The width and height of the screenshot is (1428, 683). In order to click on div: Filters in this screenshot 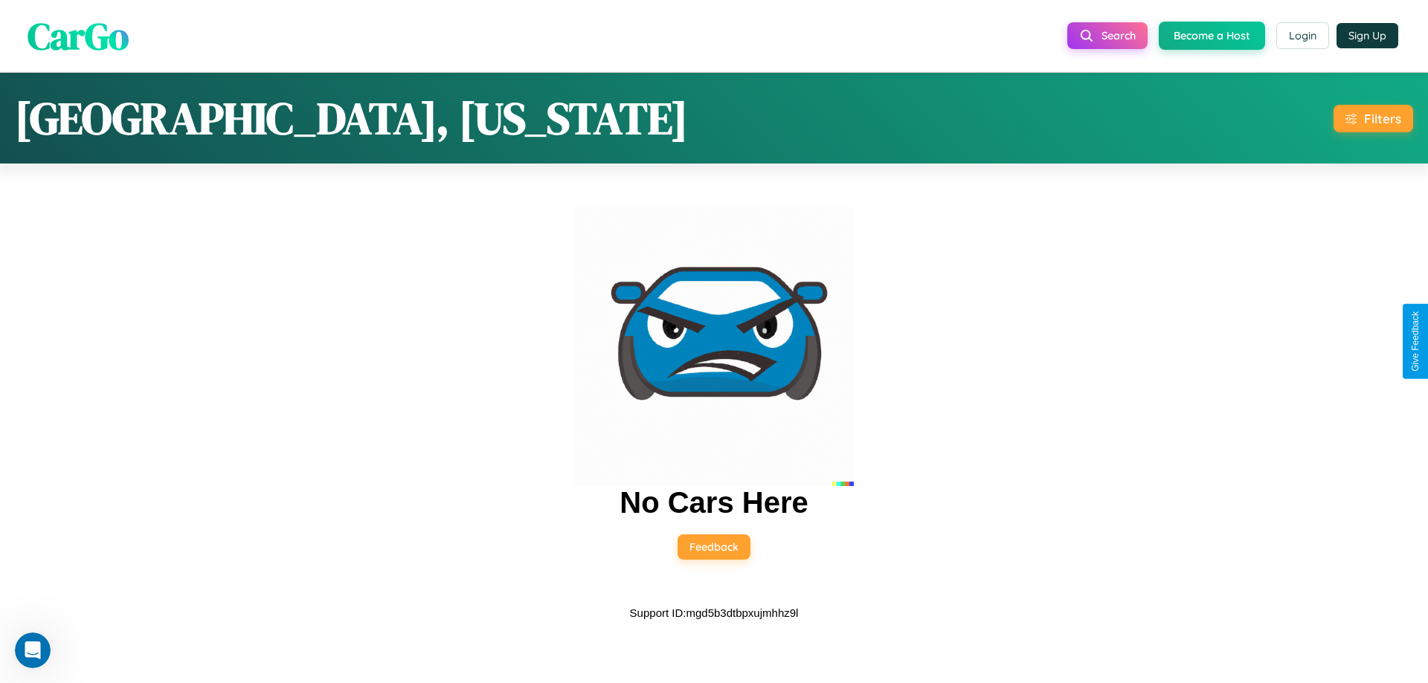, I will do `click(1383, 118)`.